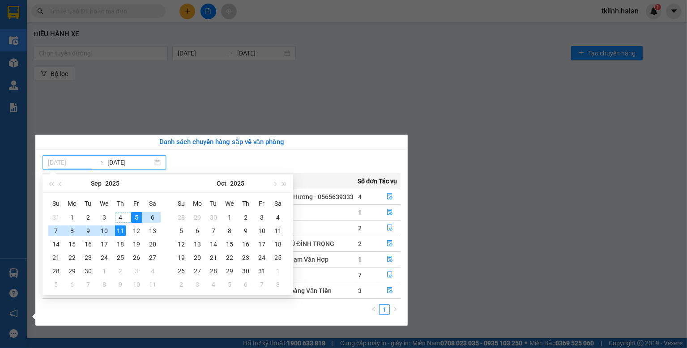 This screenshot has width=687, height=348. I want to click on th: Th, so click(246, 204).